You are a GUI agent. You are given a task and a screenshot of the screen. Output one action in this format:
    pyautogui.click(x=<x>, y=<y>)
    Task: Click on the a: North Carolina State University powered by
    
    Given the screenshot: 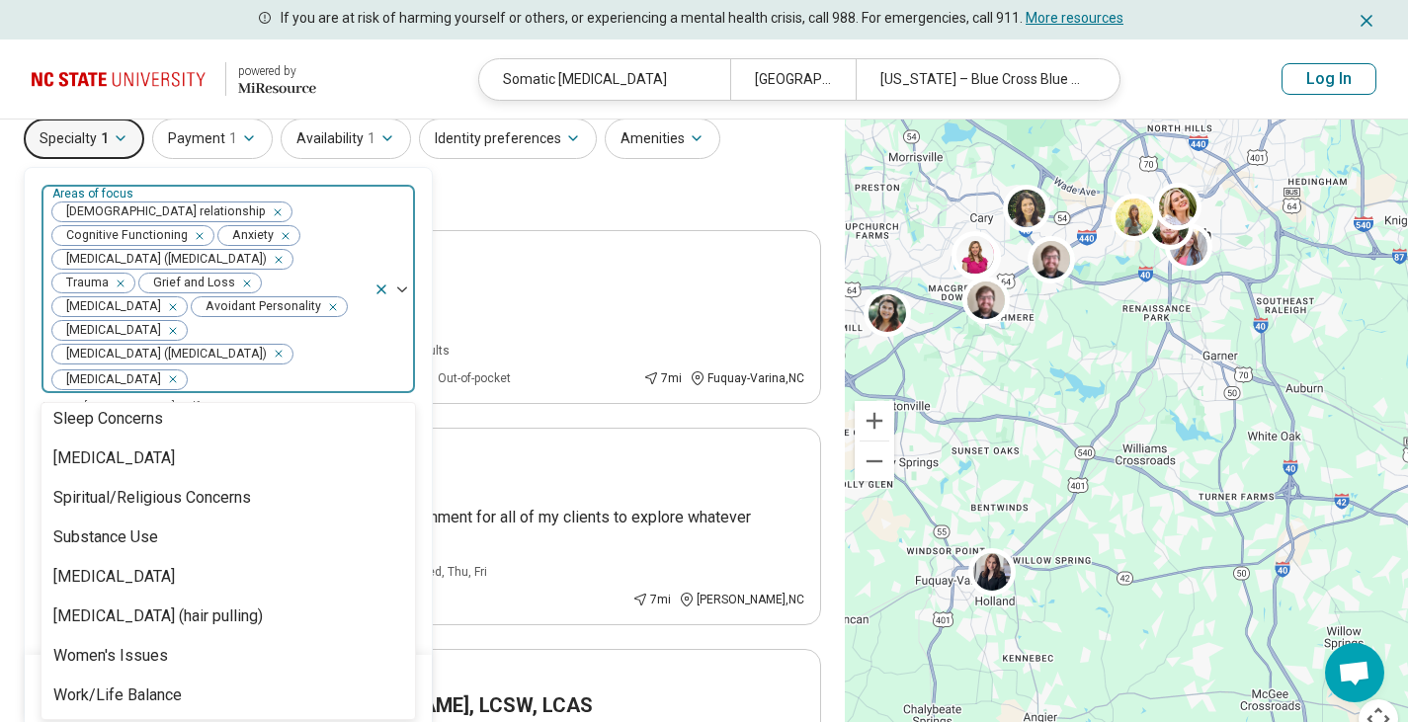 What is the action you would take?
    pyautogui.click(x=174, y=79)
    